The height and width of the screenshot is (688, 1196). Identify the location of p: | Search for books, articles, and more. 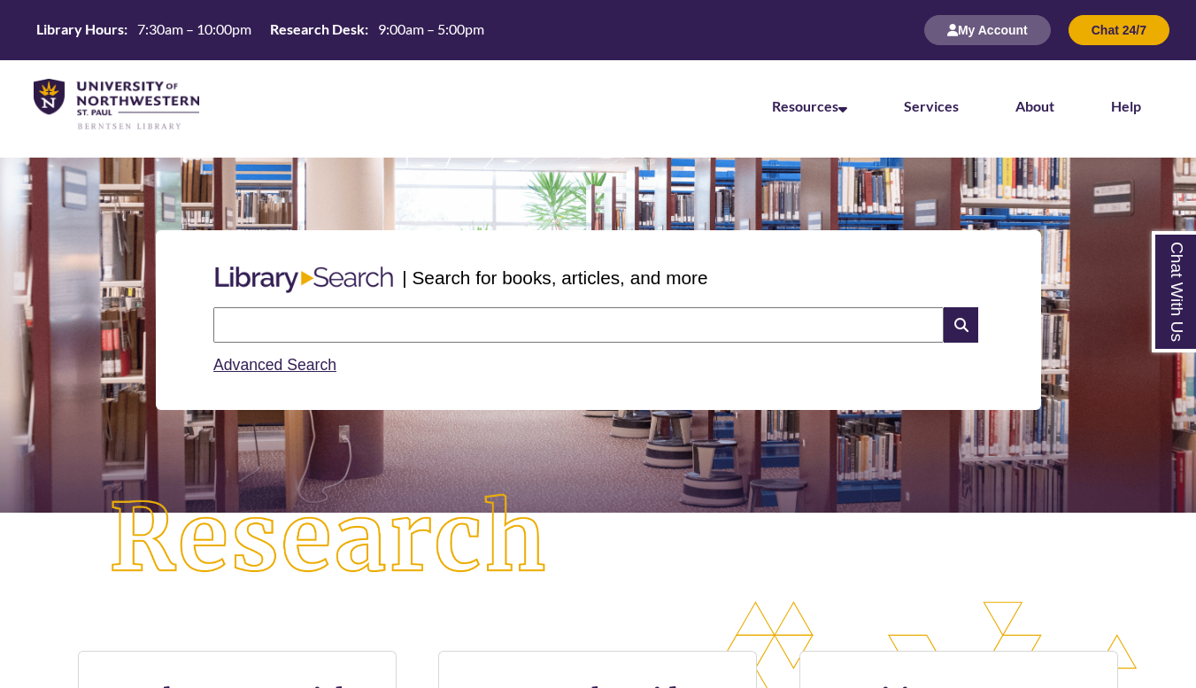
(554, 277).